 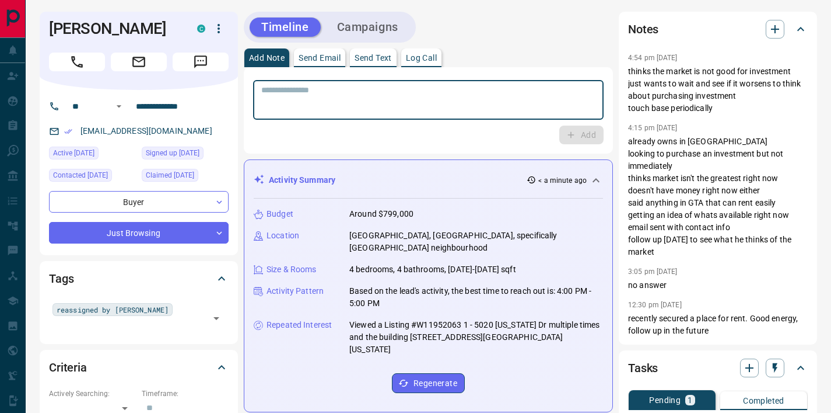 I want to click on div: Buyer, so click(x=139, y=201).